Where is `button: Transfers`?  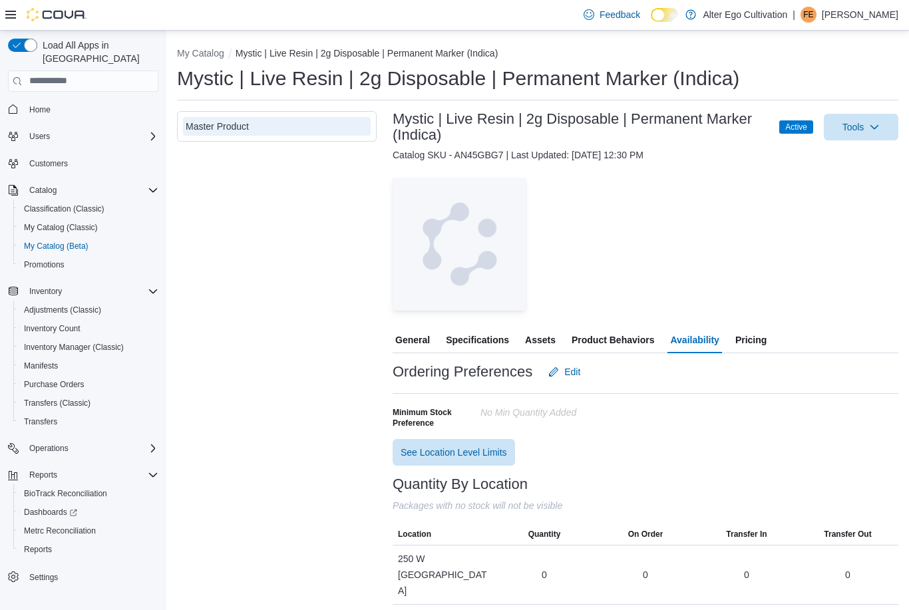 button: Transfers is located at coordinates (88, 422).